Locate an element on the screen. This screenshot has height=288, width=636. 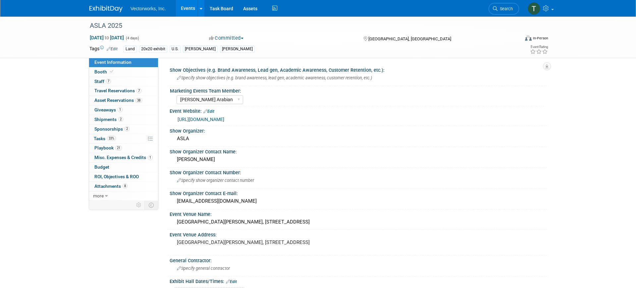
span: Tasks is located at coordinates (105, 139).